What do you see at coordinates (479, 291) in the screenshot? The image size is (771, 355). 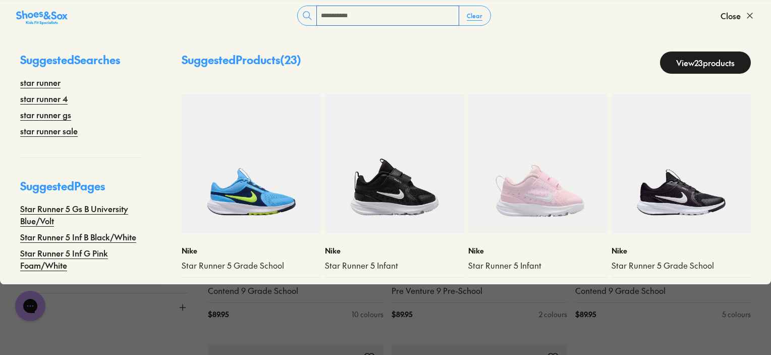 I see `a: Pre Venture 9 Pre-School` at bounding box center [479, 291].